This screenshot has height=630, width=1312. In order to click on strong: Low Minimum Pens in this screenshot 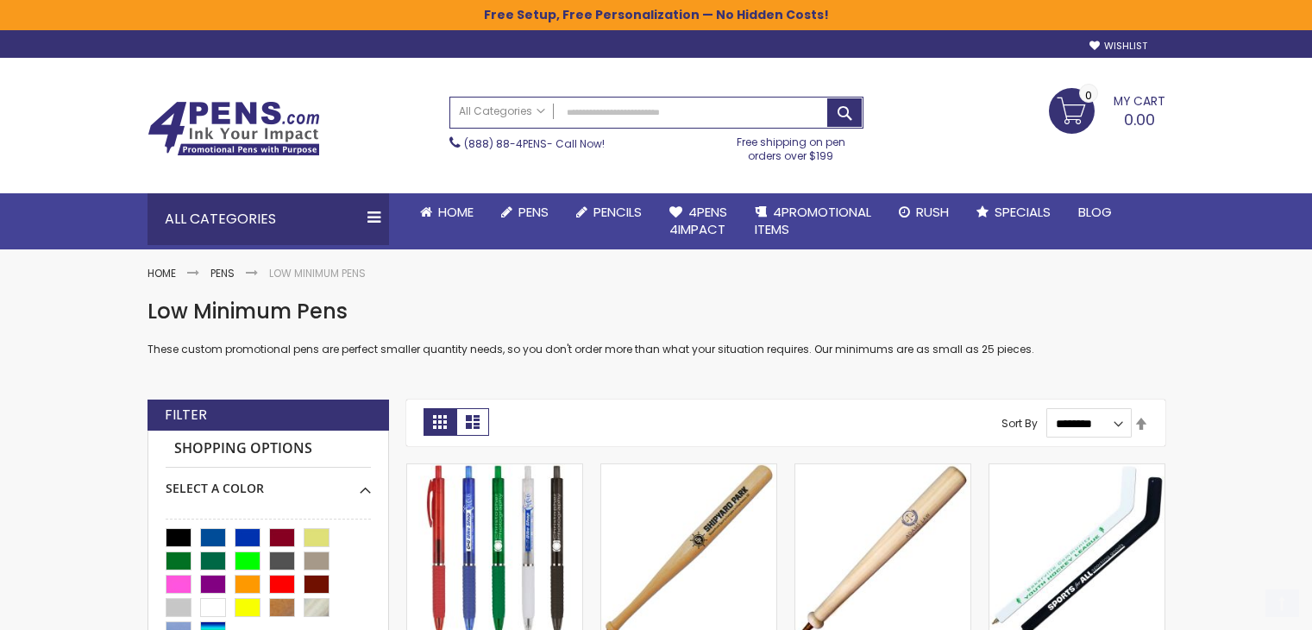, I will do `click(318, 273)`.